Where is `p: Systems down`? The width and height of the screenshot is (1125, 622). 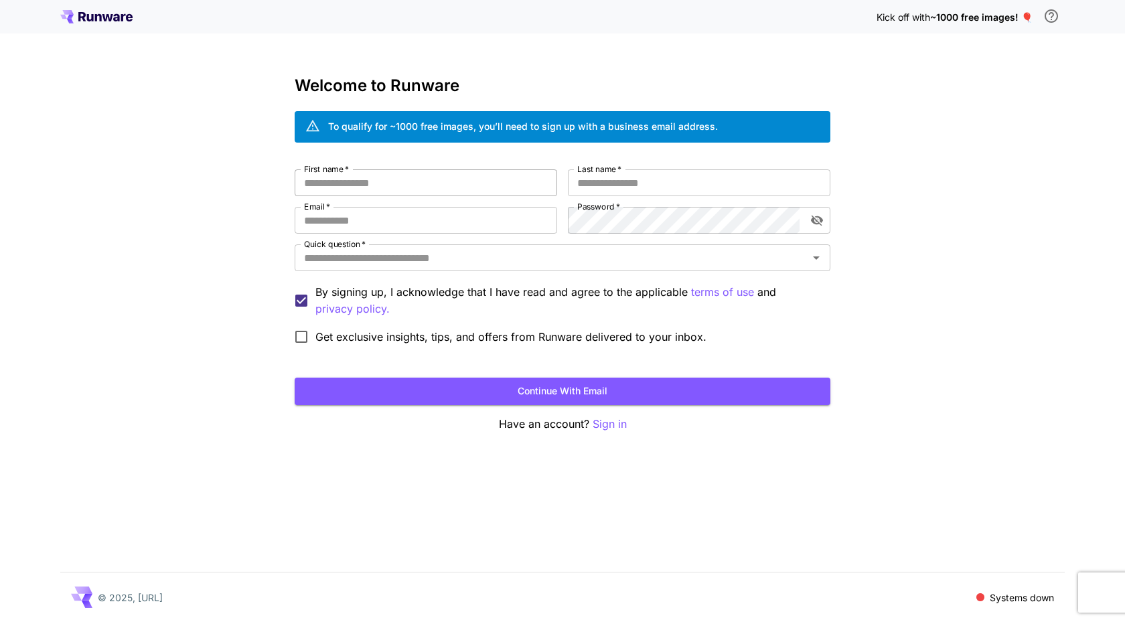 p: Systems down is located at coordinates (1022, 597).